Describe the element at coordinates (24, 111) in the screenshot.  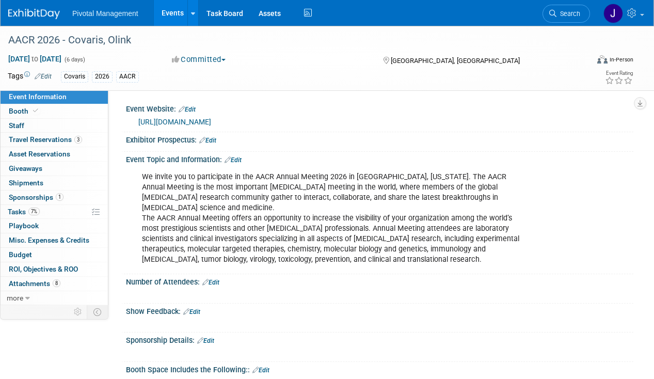
I see `span: Booth` at that location.